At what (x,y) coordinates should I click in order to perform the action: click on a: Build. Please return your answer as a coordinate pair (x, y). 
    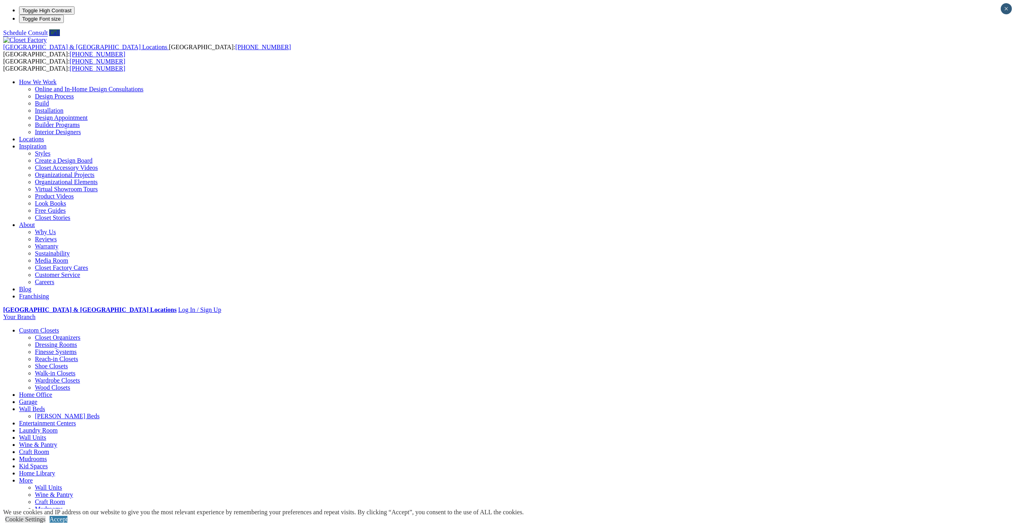
    Looking at the image, I should click on (42, 103).